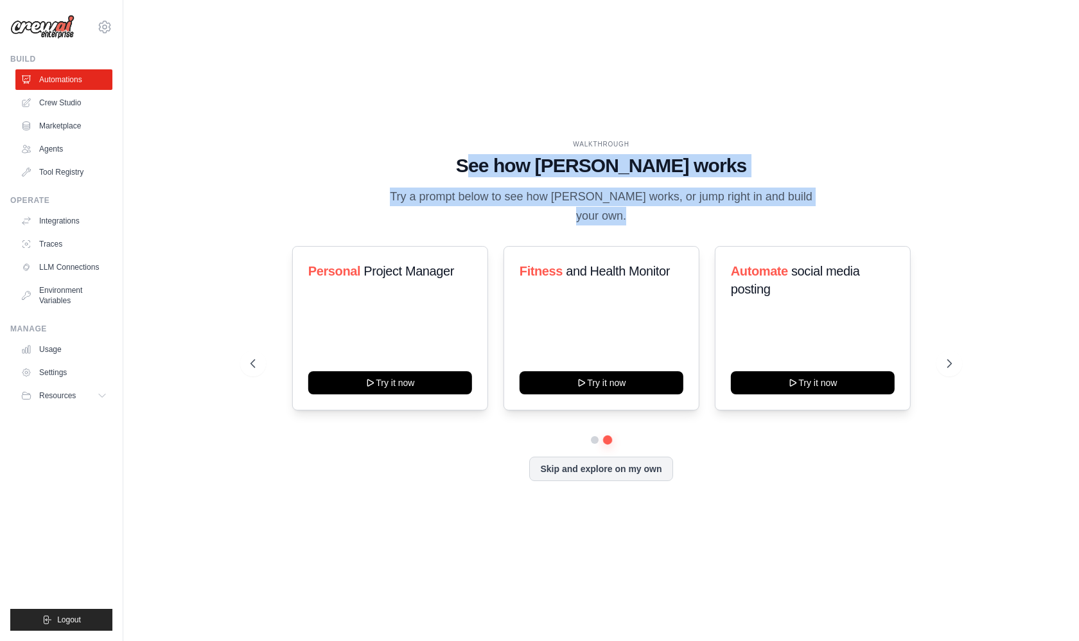 This screenshot has height=641, width=1079. Describe the element at coordinates (69, 620) in the screenshot. I see `span: Logout` at that location.